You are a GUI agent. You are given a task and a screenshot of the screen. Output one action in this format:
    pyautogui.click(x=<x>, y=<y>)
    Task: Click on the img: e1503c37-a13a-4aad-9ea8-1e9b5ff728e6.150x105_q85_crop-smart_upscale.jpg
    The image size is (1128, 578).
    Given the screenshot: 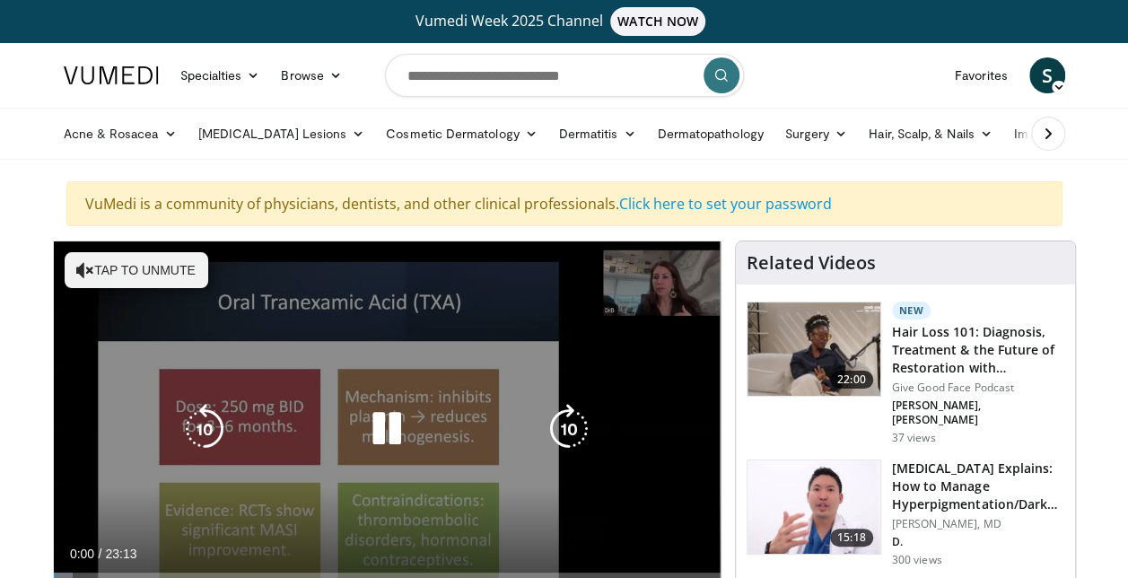 What is the action you would take?
    pyautogui.click(x=814, y=507)
    